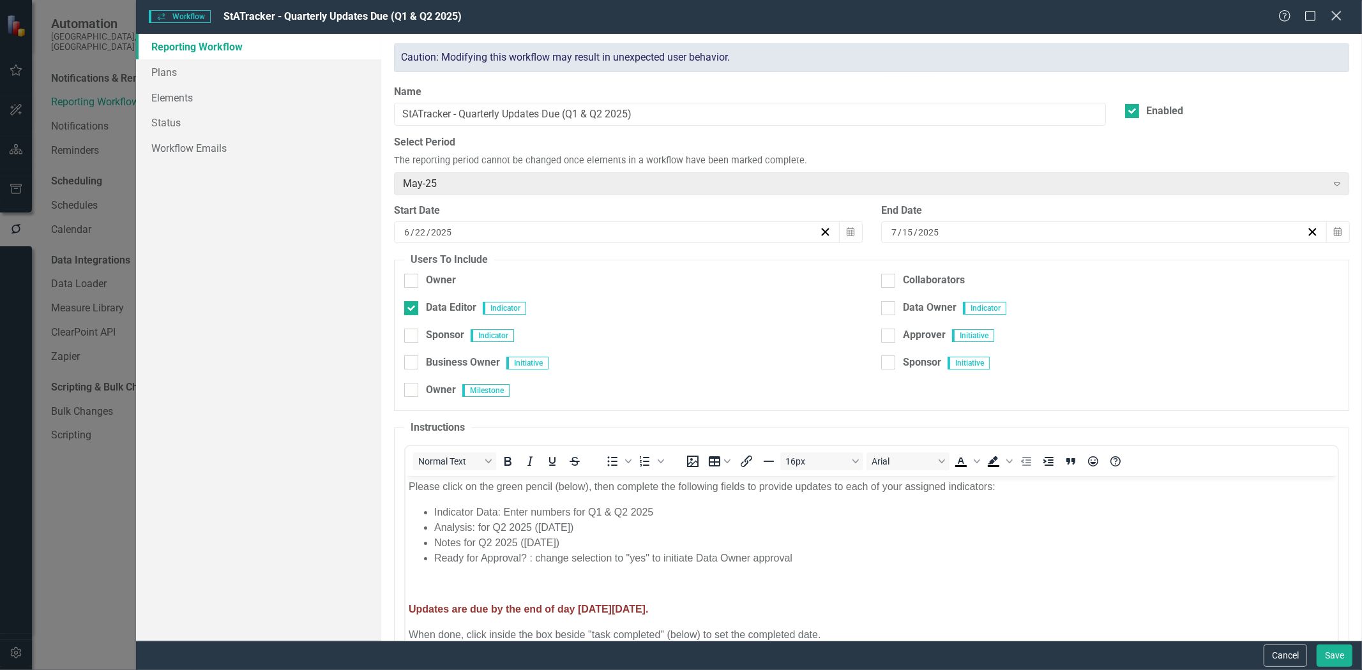  Describe the element at coordinates (508, 462) in the screenshot. I see `button: Bold` at that location.